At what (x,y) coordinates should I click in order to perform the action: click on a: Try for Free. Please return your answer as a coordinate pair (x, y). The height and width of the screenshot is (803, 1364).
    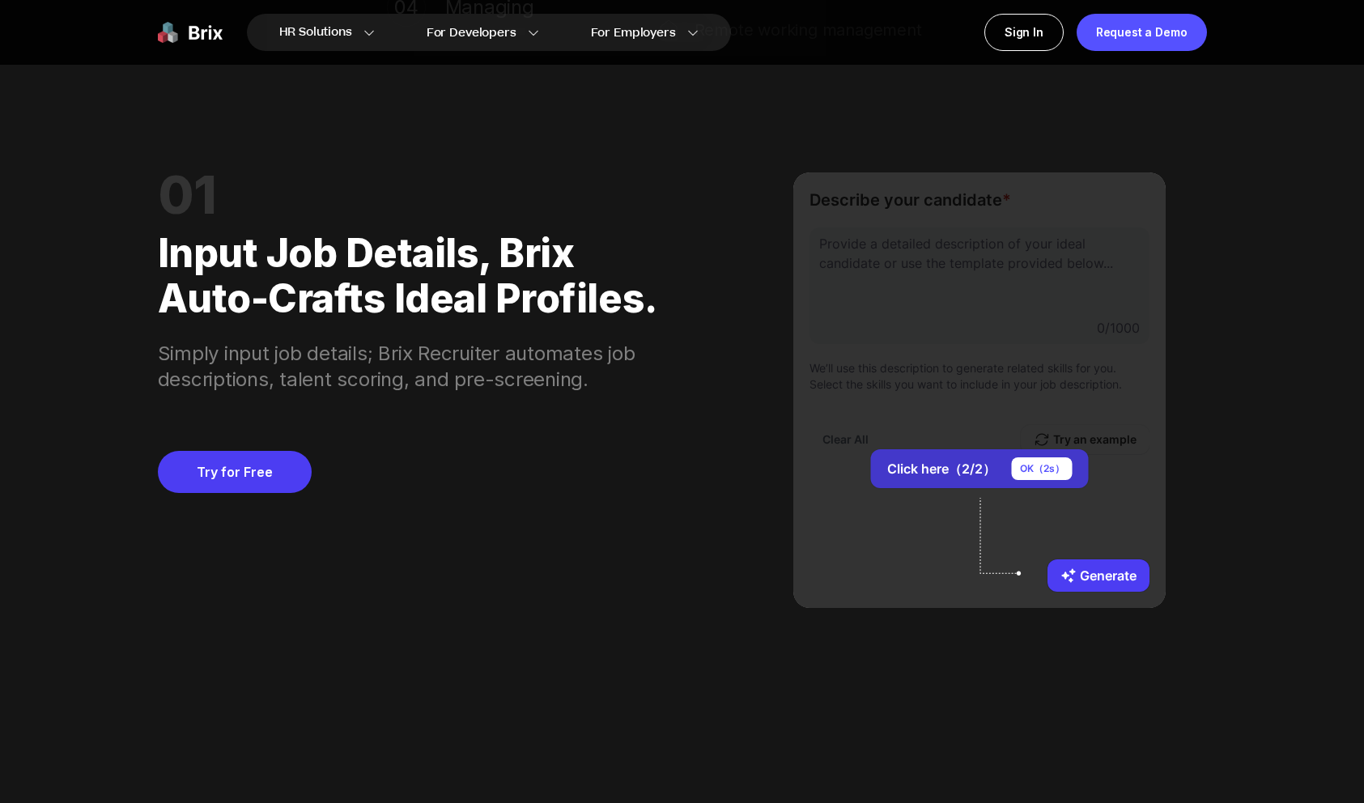
    Looking at the image, I should click on (235, 472).